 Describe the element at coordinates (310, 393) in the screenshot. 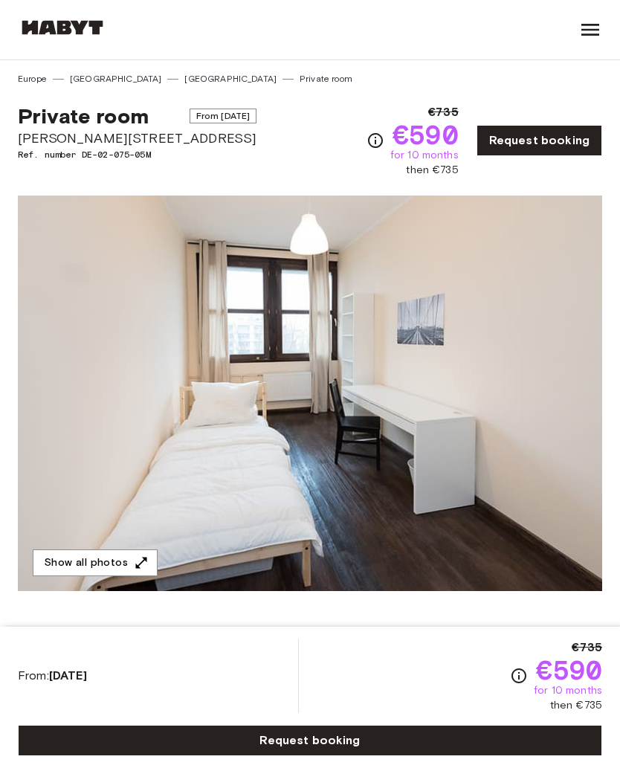

I see `img: Marketing picture of unit DE-02-075-05M` at that location.